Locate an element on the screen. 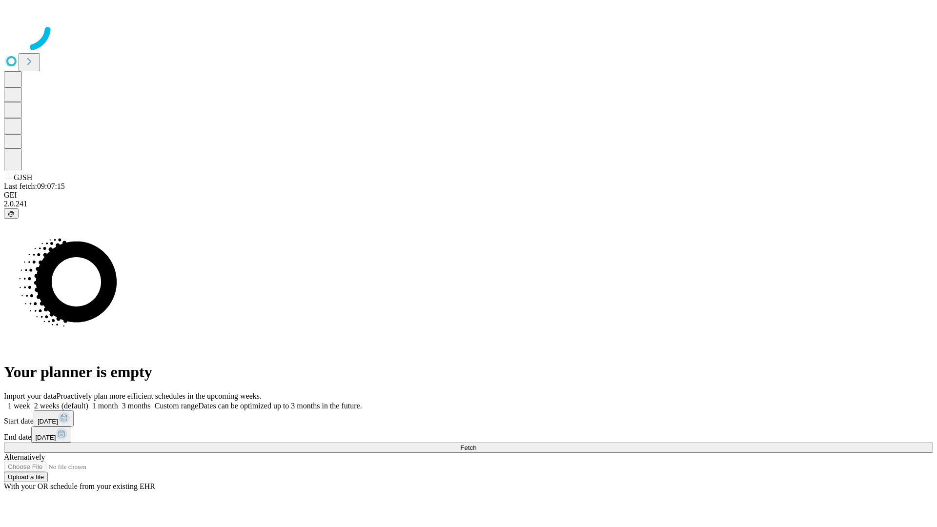  span: Alternatively is located at coordinates (24, 457).